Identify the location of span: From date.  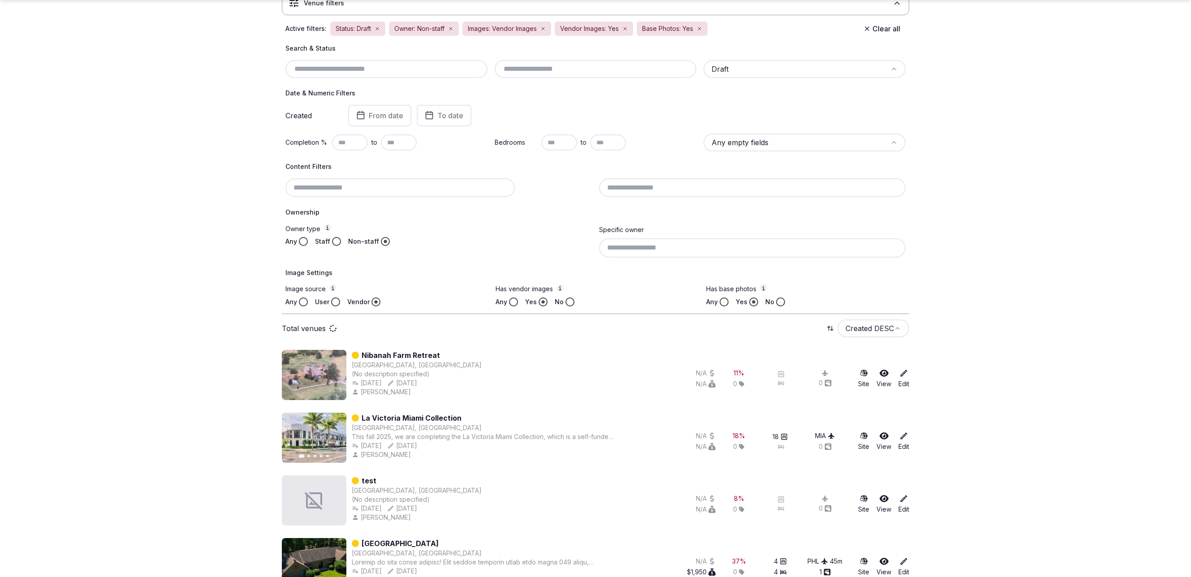
(386, 116).